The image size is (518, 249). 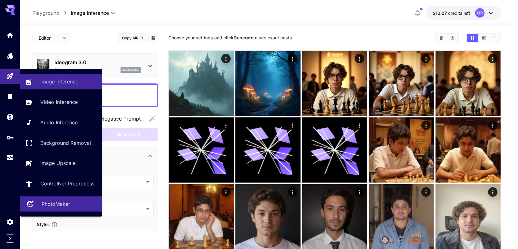 I want to click on p: ideogram3, so click(x=131, y=70).